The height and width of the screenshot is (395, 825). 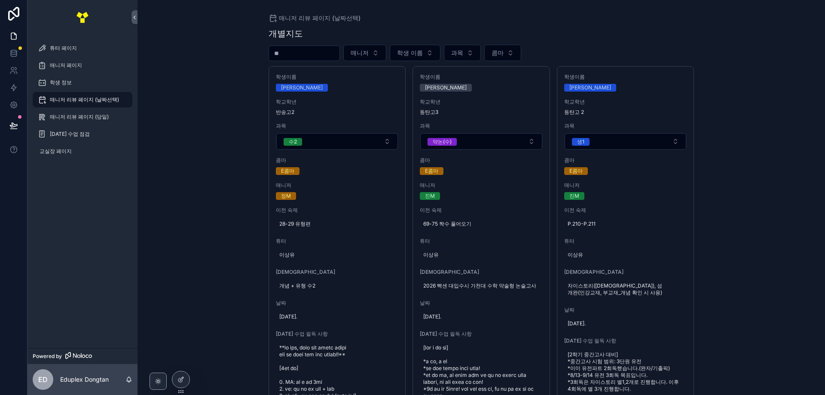 I want to click on span: ED, so click(x=43, y=379).